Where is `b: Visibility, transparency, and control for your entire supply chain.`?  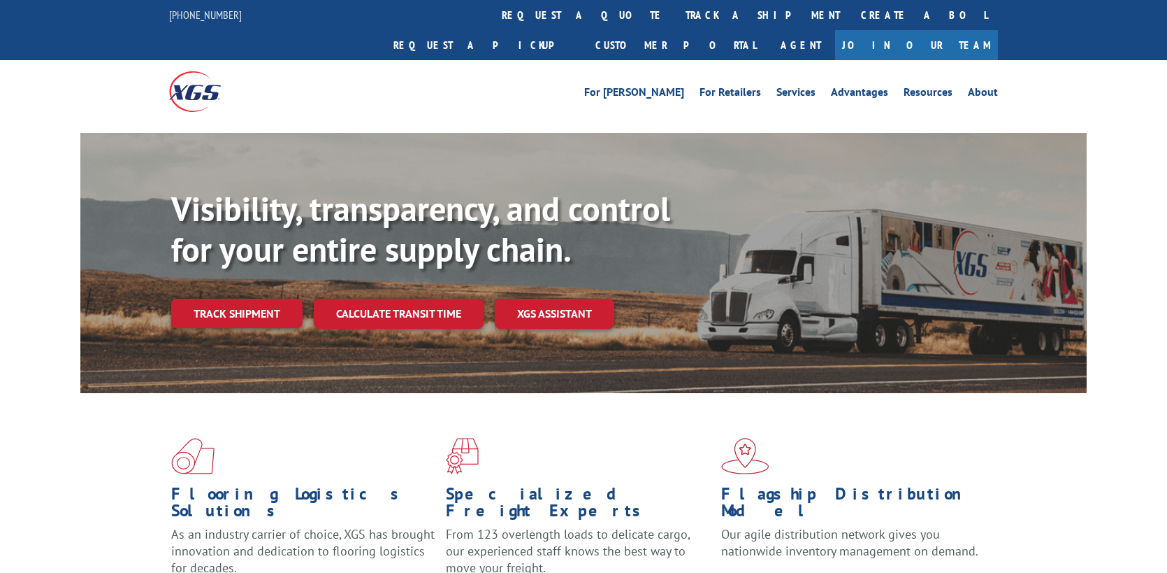 b: Visibility, transparency, and control for your entire supply chain. is located at coordinates (421, 229).